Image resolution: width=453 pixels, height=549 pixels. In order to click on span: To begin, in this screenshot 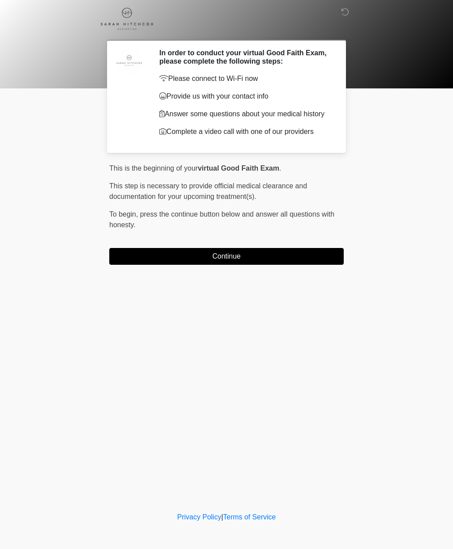, I will do `click(124, 214)`.